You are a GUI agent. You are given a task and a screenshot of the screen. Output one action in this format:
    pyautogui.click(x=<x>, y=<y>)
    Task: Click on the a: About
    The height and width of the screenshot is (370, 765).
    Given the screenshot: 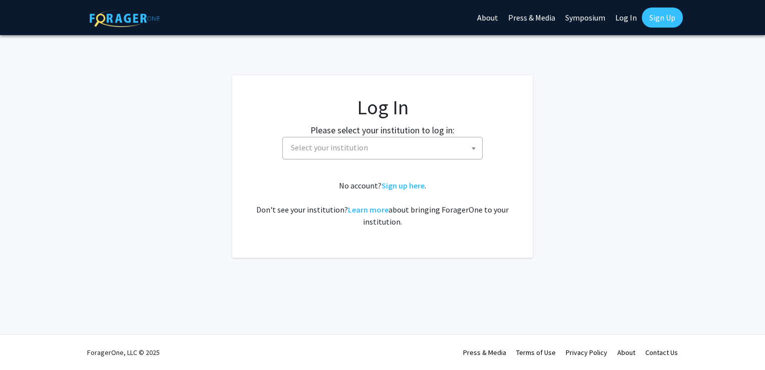 What is the action you would take?
    pyautogui.click(x=627, y=352)
    